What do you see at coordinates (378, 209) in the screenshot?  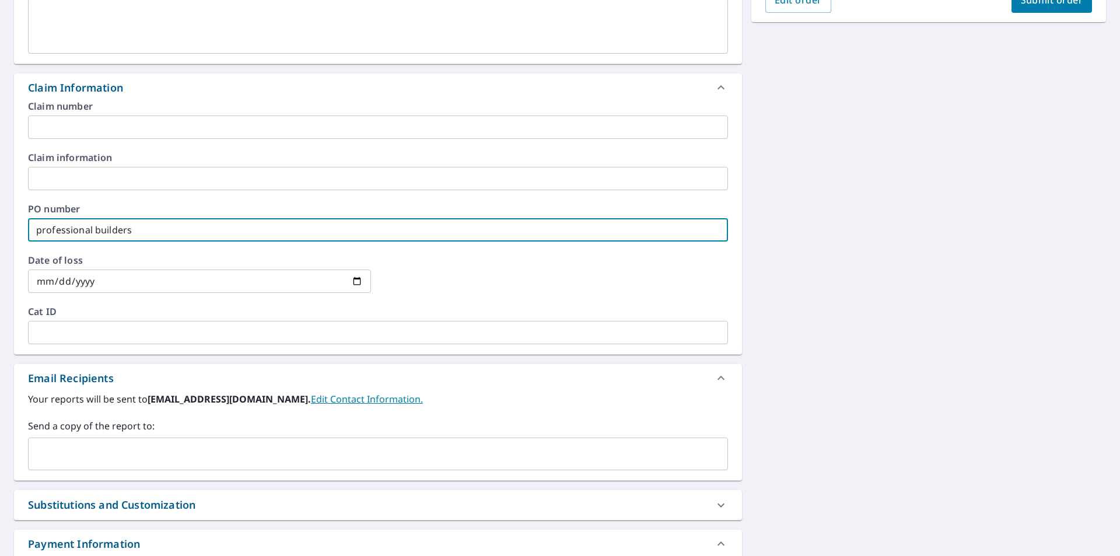 I see `label: PO number` at bounding box center [378, 209].